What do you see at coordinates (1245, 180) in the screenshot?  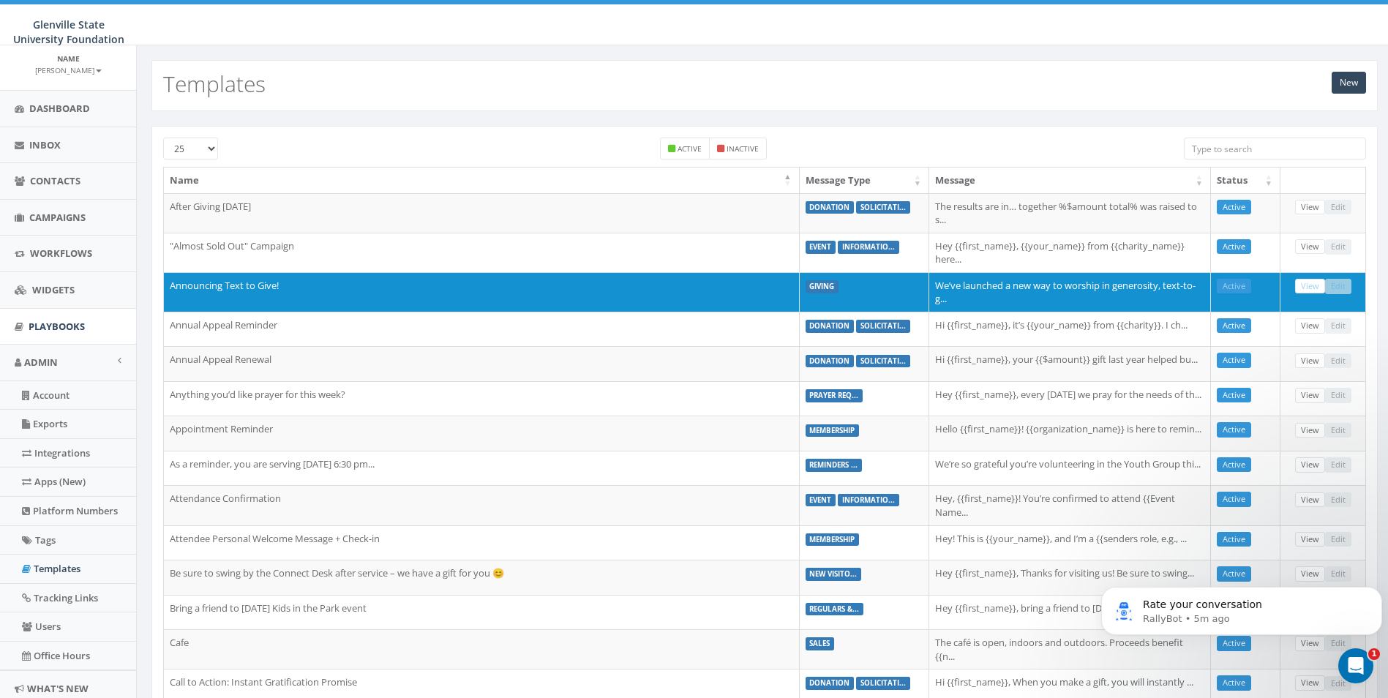 I see `th: Status: activate to sort column ascending` at bounding box center [1245, 180].